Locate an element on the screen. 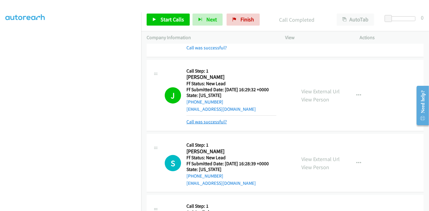  a: Finish is located at coordinates (243, 20).